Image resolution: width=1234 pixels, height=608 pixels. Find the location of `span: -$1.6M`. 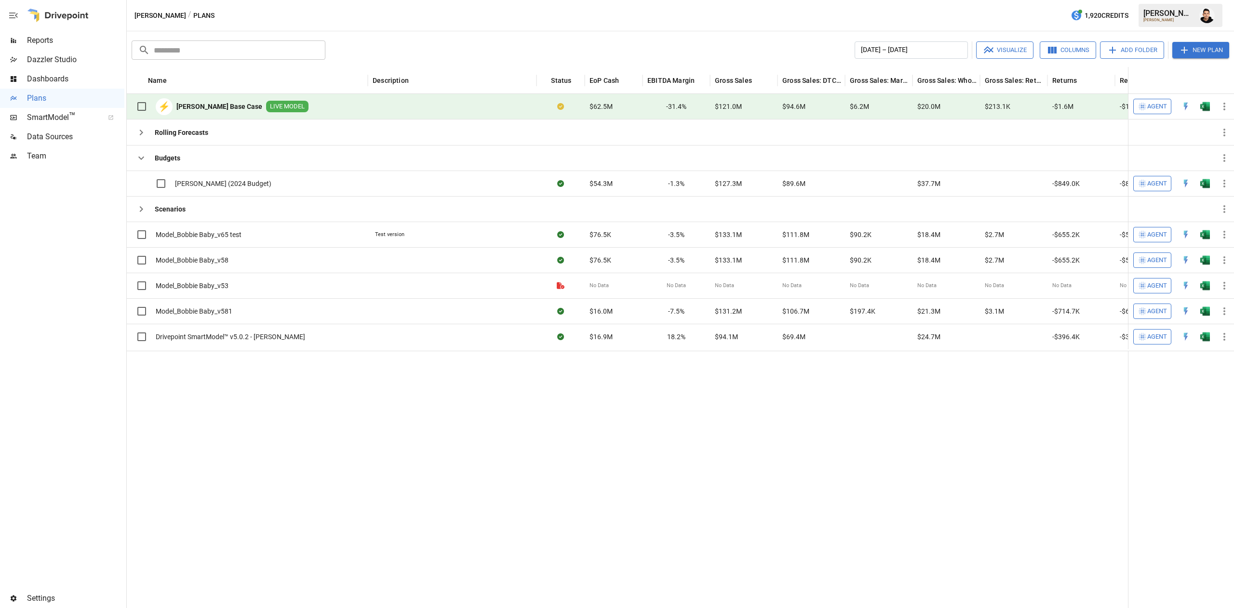

span: -$1.6M is located at coordinates (1063, 107).